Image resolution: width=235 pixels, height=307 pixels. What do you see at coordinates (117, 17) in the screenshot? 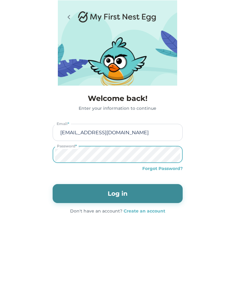
I see `img: Logo.png` at bounding box center [117, 17].